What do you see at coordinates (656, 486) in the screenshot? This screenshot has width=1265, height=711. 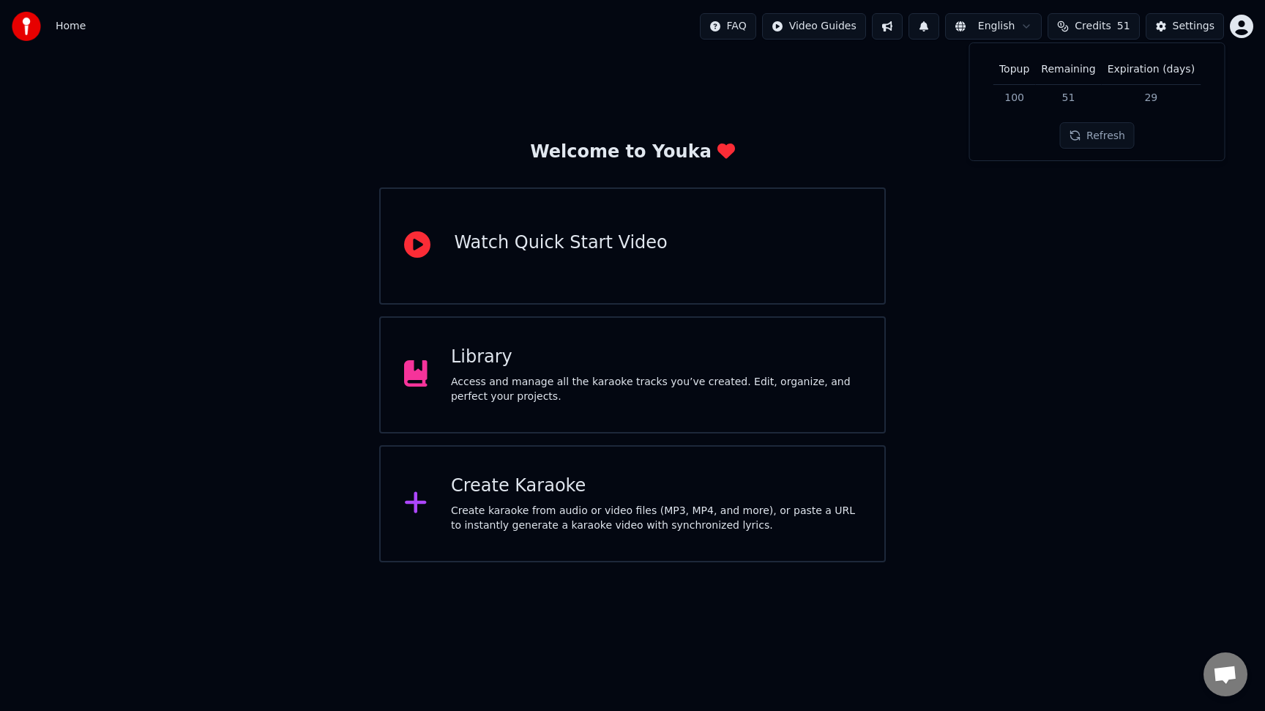 I see `div: Create Karaoke` at bounding box center [656, 486].